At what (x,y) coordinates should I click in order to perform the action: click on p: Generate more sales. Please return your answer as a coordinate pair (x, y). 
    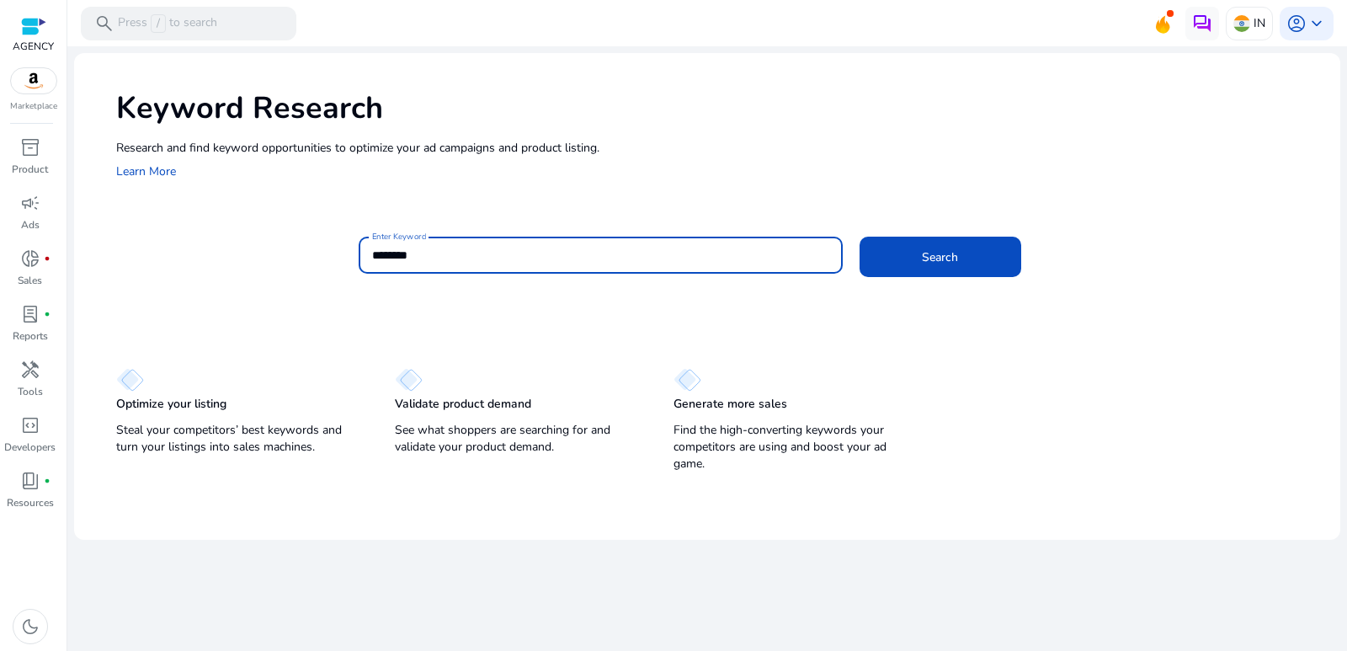
    Looking at the image, I should click on (730, 404).